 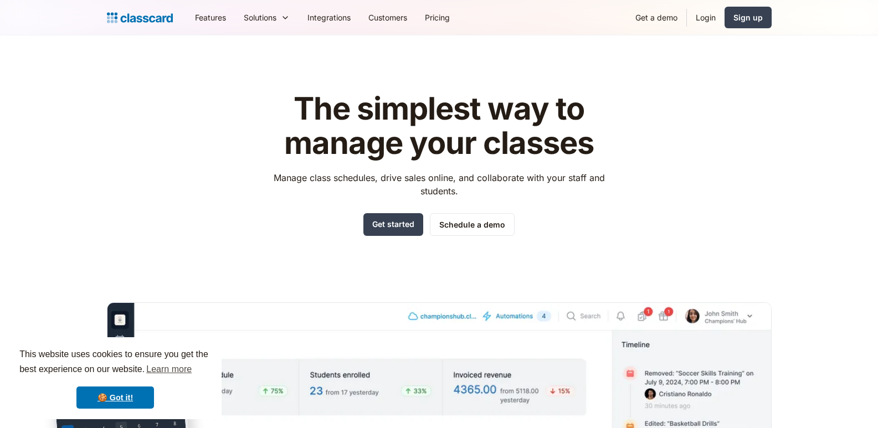 I want to click on h1: The simplest way to manage your classes, so click(x=439, y=126).